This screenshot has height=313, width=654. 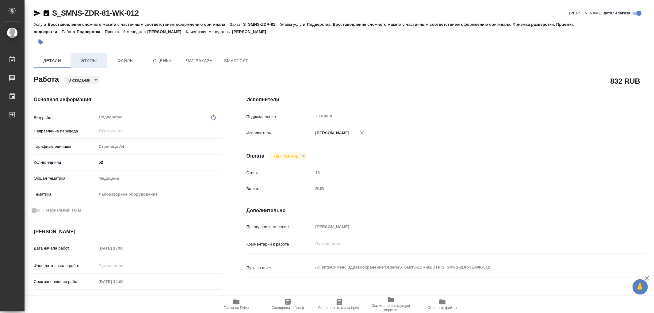 What do you see at coordinates (236, 61) in the screenshot?
I see `span: SmartCat` at bounding box center [236, 61].